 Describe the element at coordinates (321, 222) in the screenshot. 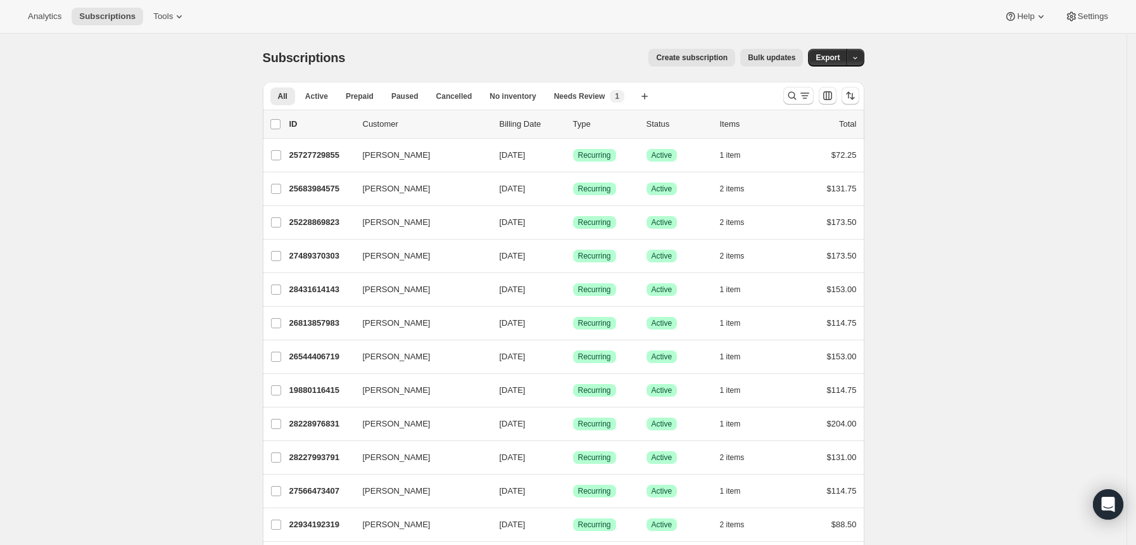

I see `p: 25228869823` at that location.